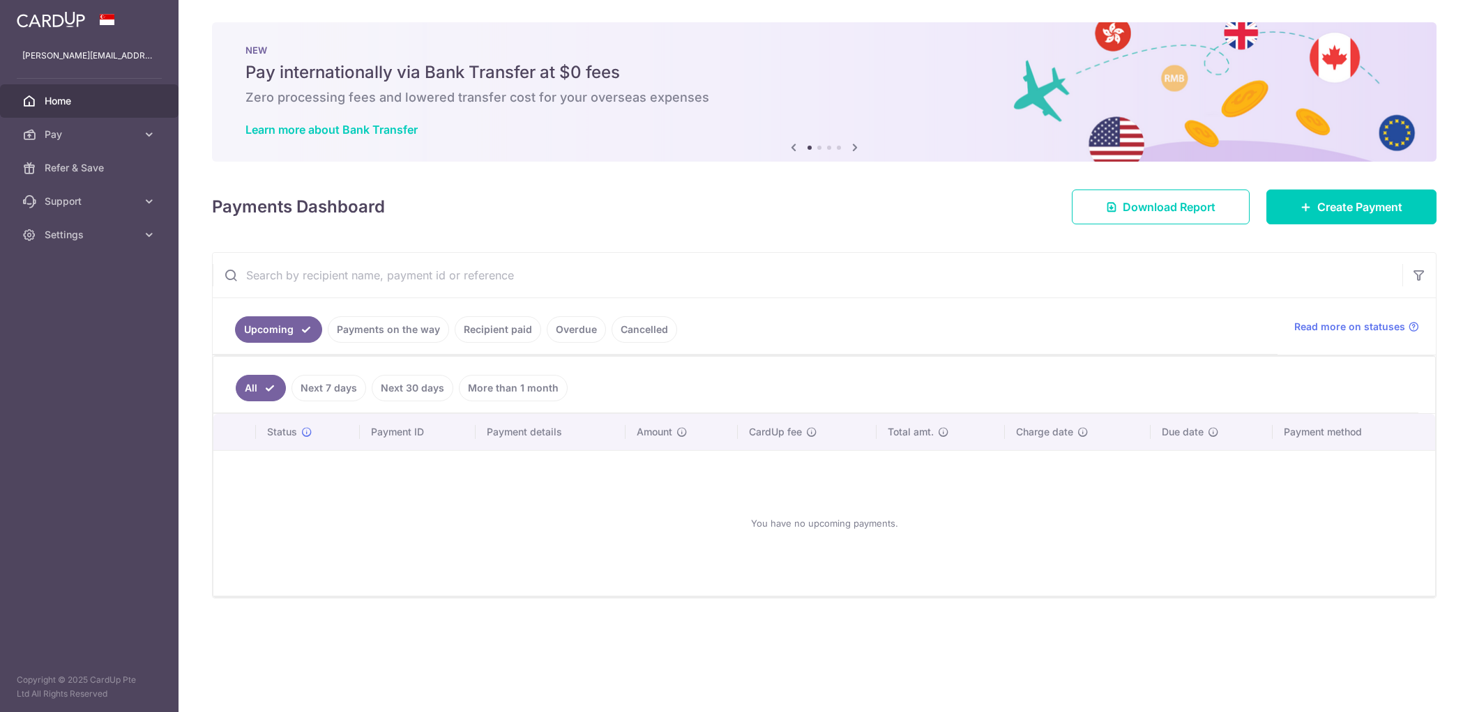 The height and width of the screenshot is (712, 1470). I want to click on span: Download Report, so click(1168, 207).